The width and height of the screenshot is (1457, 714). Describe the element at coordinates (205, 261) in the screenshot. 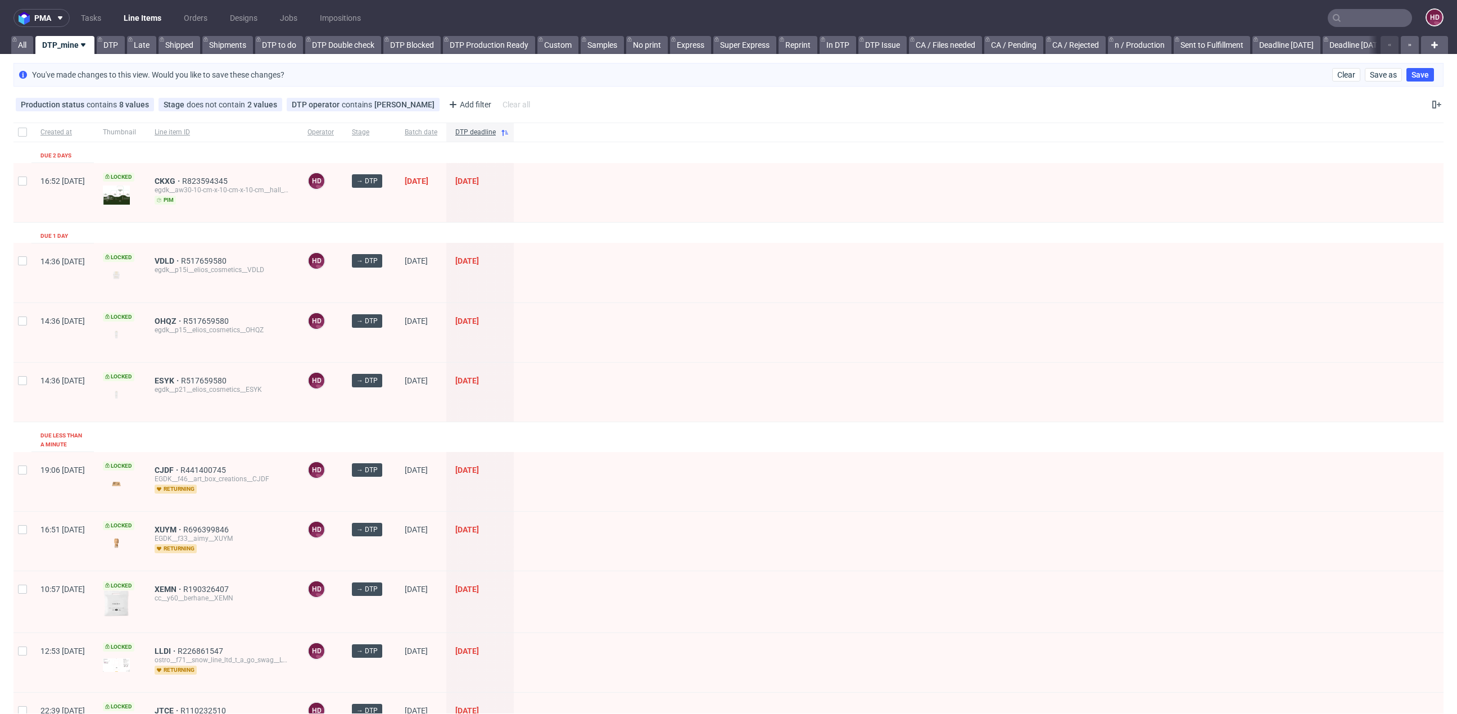

I see `span: R517659580` at that location.